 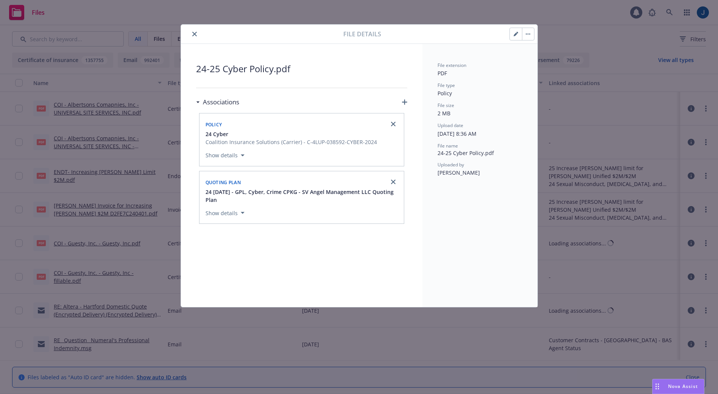 What do you see at coordinates (444, 113) in the screenshot?
I see `span: 2 MB` at bounding box center [444, 113].